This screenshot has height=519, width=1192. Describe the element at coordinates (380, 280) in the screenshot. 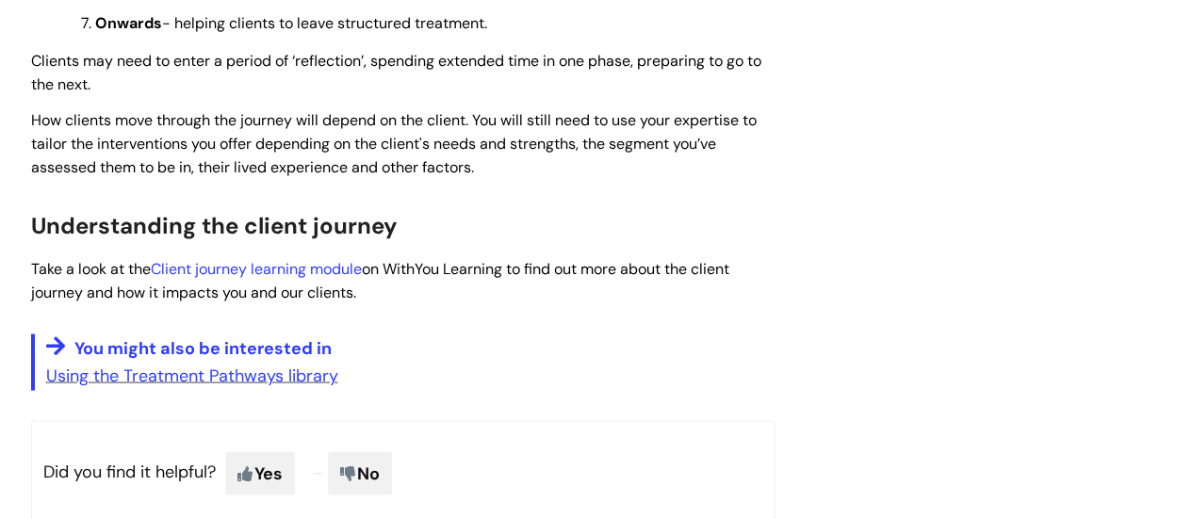

I see `span: Take a look at the on WithYou Learning to find out more about the client journey and how it impac...` at that location.